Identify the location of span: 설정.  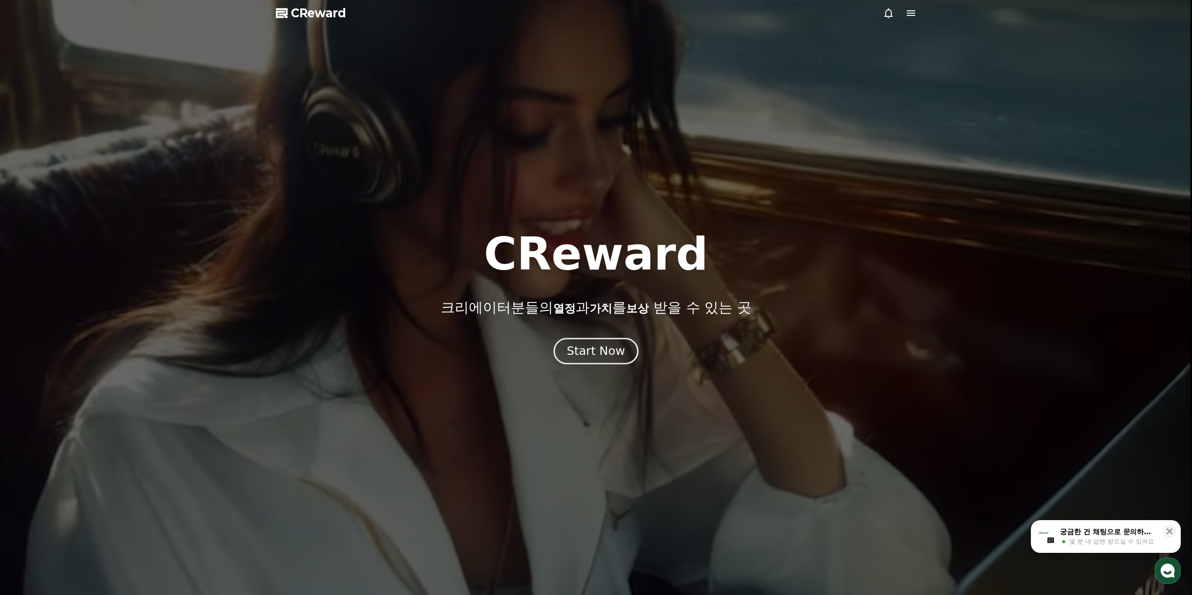
(150, 315).